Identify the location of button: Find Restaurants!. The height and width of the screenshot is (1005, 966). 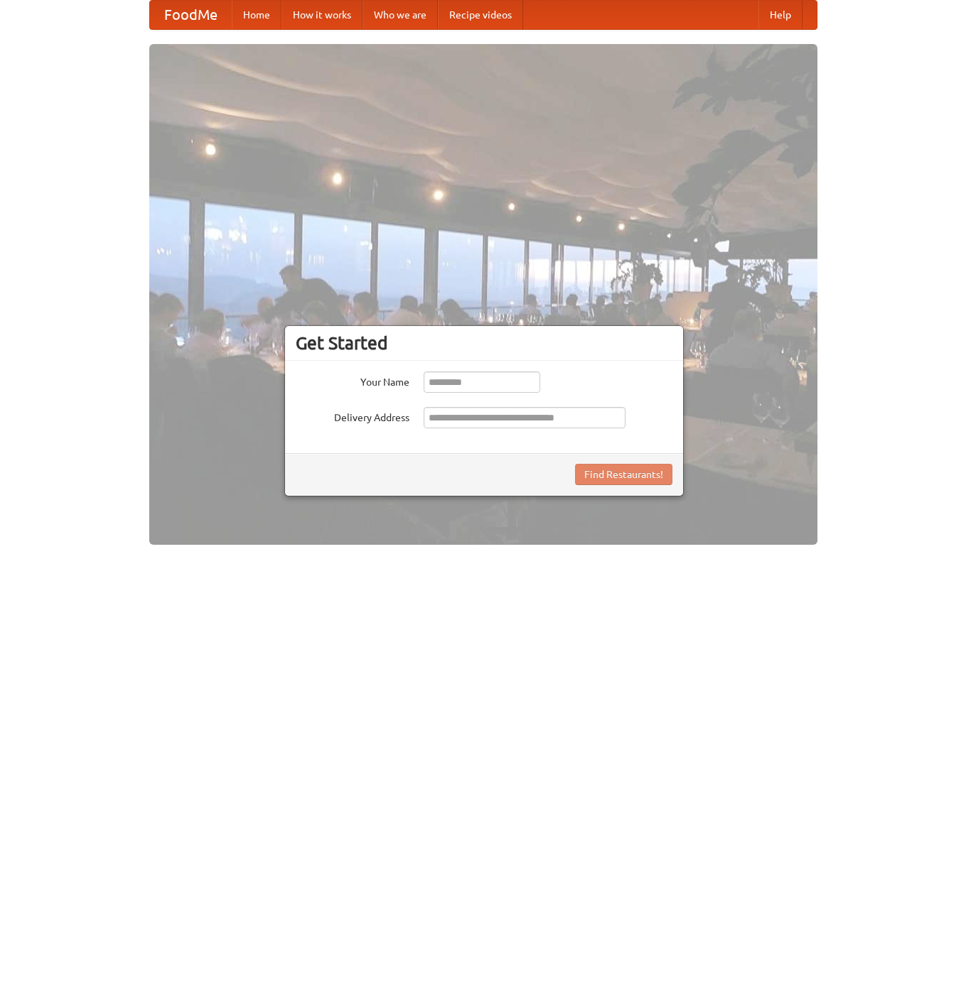
(623, 475).